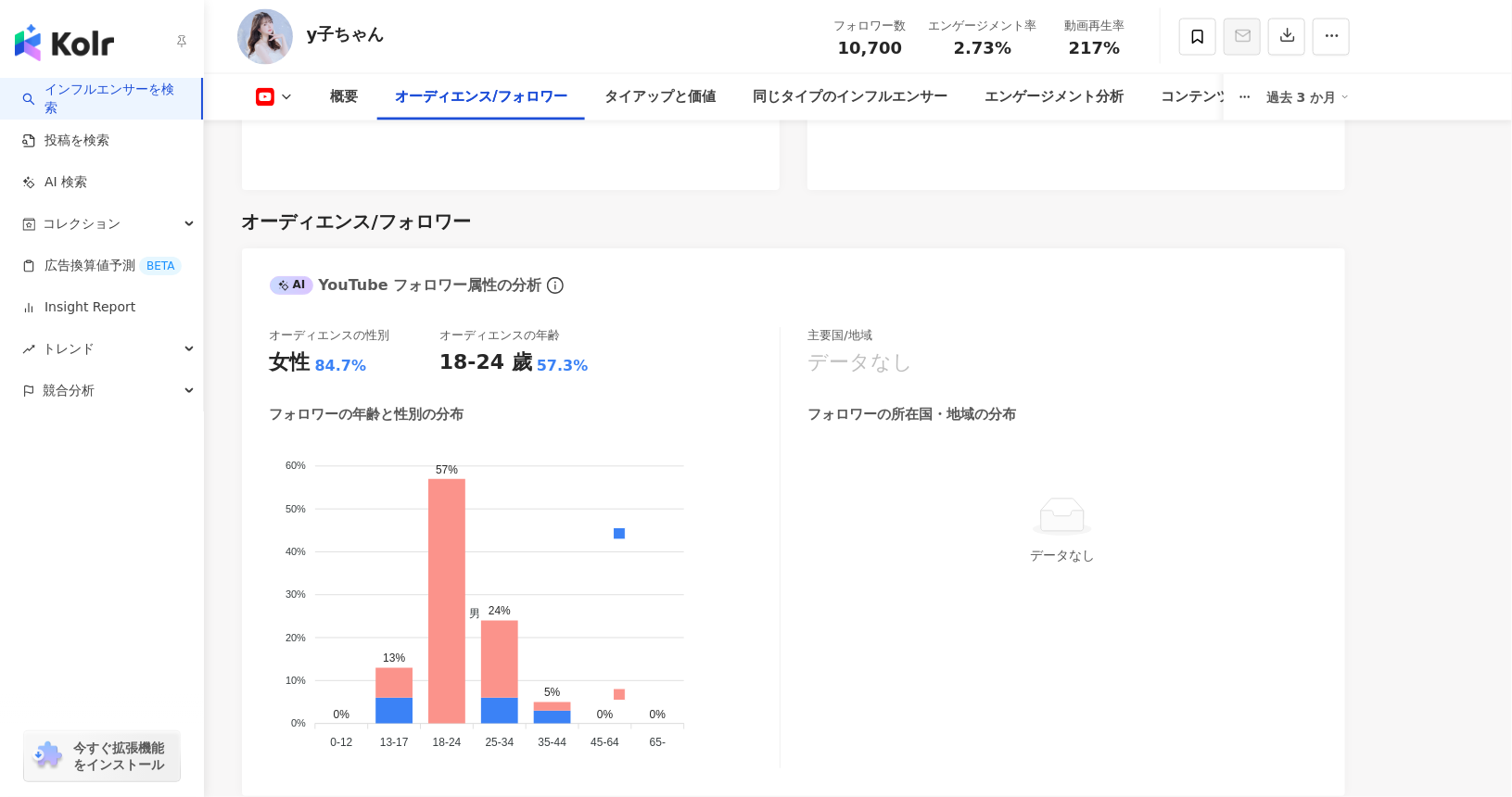  What do you see at coordinates (28, 350) in the screenshot?
I see `span: rise` at bounding box center [28, 350].